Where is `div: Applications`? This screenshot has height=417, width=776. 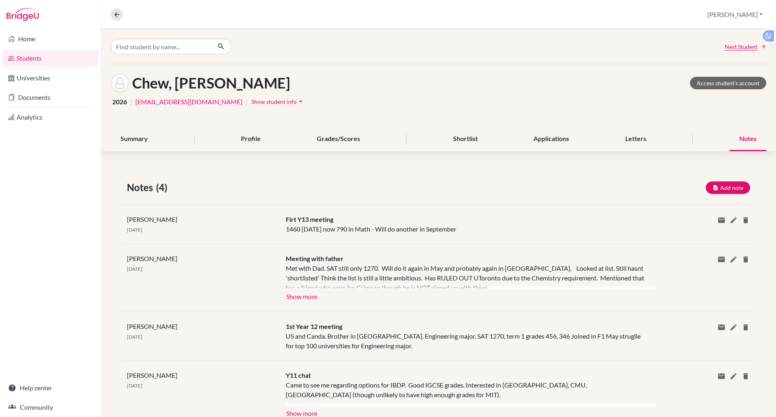
div: Applications is located at coordinates (551, 139).